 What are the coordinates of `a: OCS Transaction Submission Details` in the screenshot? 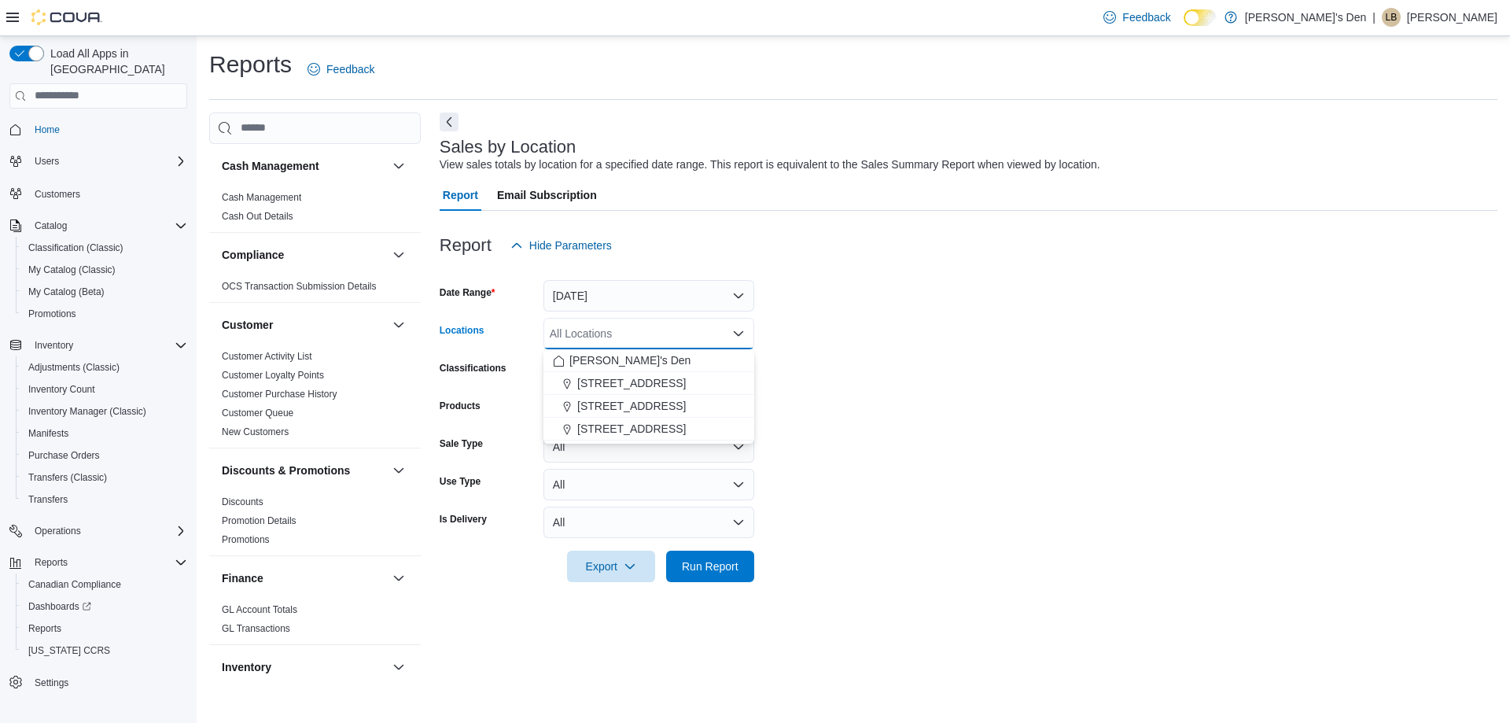 It's located at (299, 286).